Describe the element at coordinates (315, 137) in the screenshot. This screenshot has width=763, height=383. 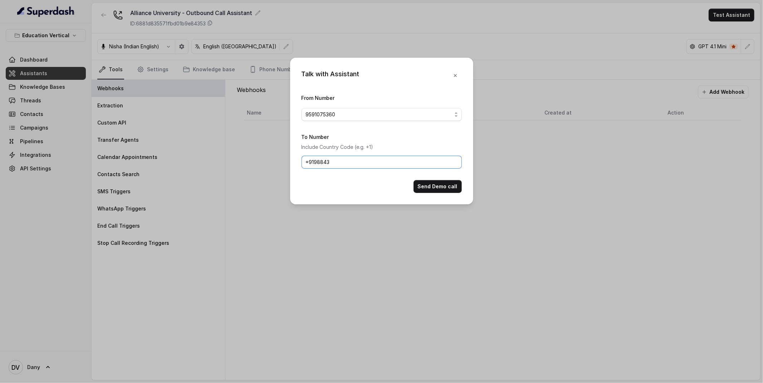
I see `label: To Number` at that location.